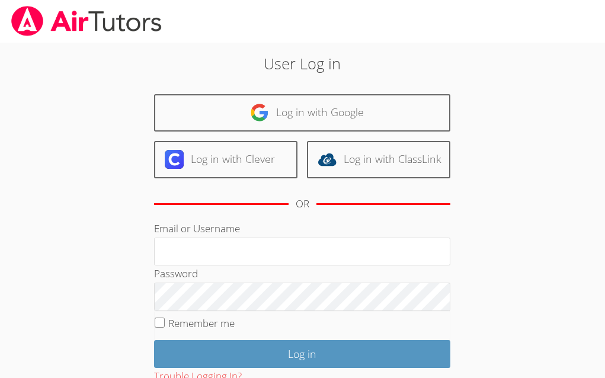  I want to click on a: Log in with Google, so click(302, 113).